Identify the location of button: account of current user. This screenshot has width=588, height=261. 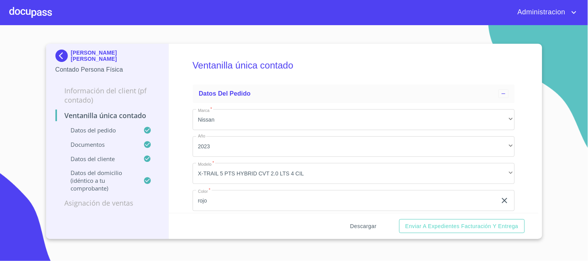
(545, 12).